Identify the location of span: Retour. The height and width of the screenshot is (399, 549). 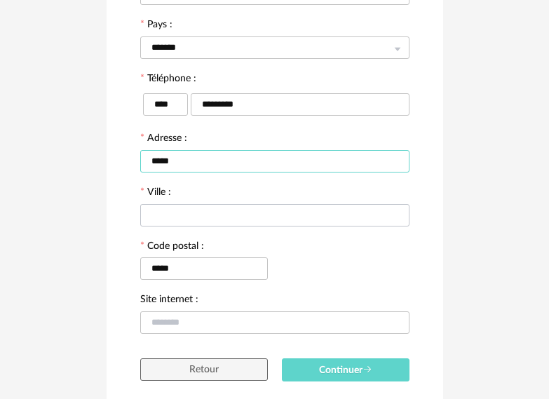
(204, 369).